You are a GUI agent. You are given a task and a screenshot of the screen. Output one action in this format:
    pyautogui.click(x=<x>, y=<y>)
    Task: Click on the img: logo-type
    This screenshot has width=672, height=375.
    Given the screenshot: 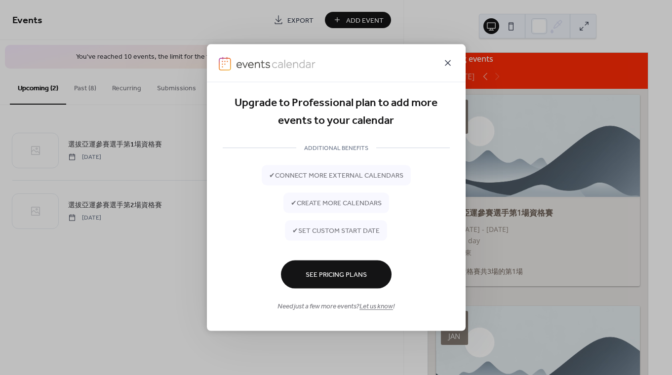 What is the action you would take?
    pyautogui.click(x=276, y=64)
    